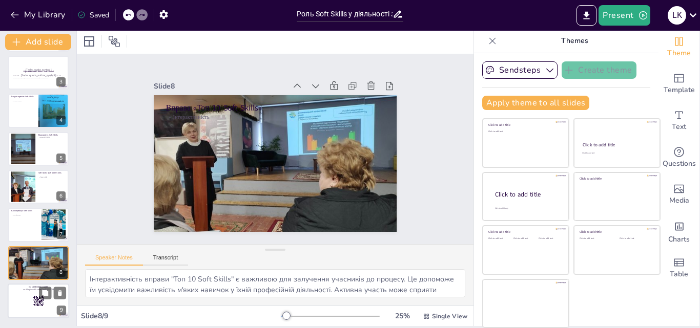  Describe the element at coordinates (114, 41) in the screenshot. I see `span: Position` at that location.